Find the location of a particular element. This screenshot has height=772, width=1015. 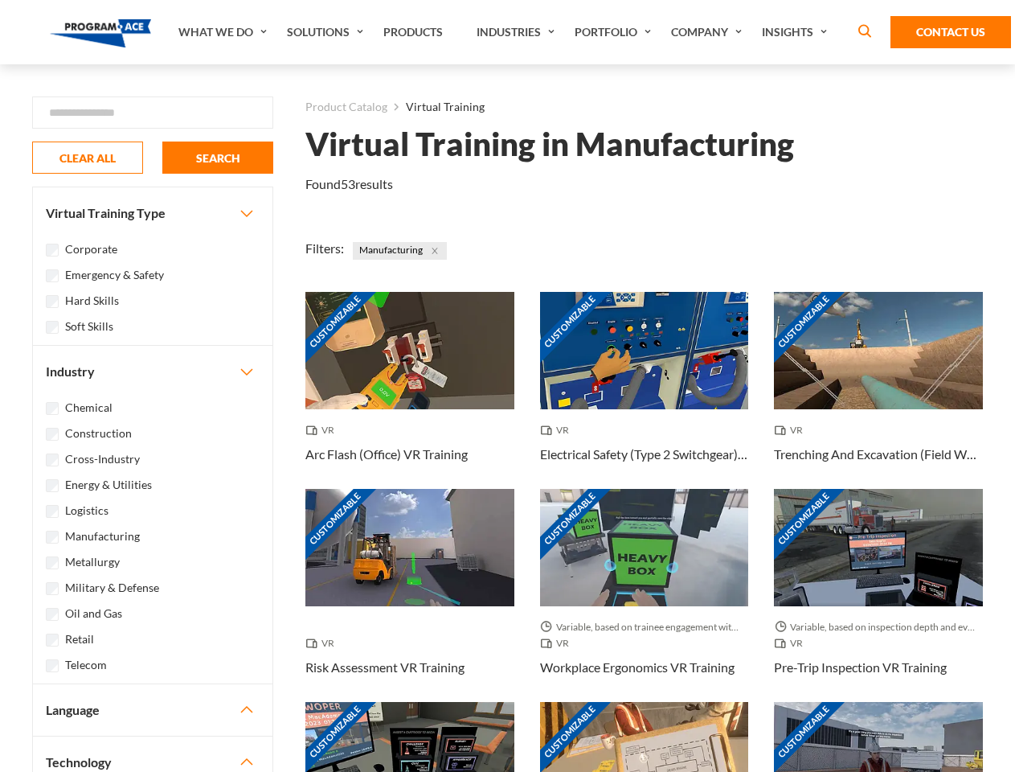

label: Metallurgy is located at coordinates (92, 562).